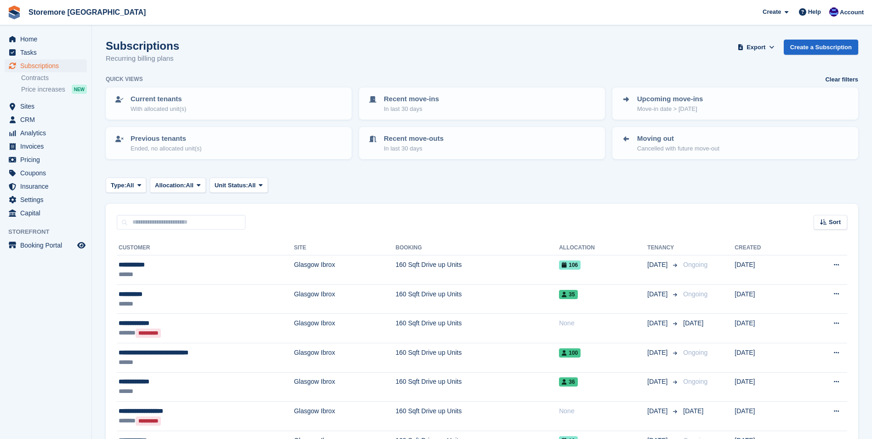 The height and width of the screenshot is (439, 872). Describe the element at coordinates (48, 213) in the screenshot. I see `span: Capital` at that location.